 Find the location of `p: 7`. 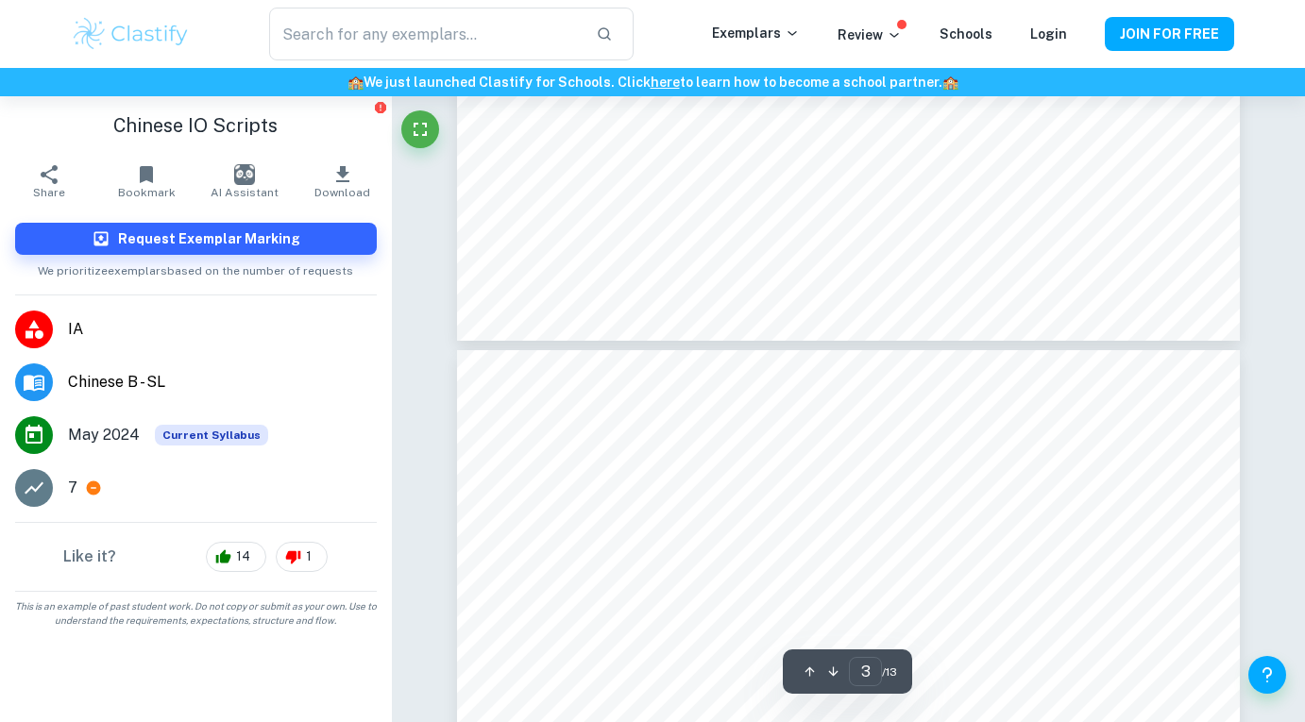

p: 7 is located at coordinates (73, 488).